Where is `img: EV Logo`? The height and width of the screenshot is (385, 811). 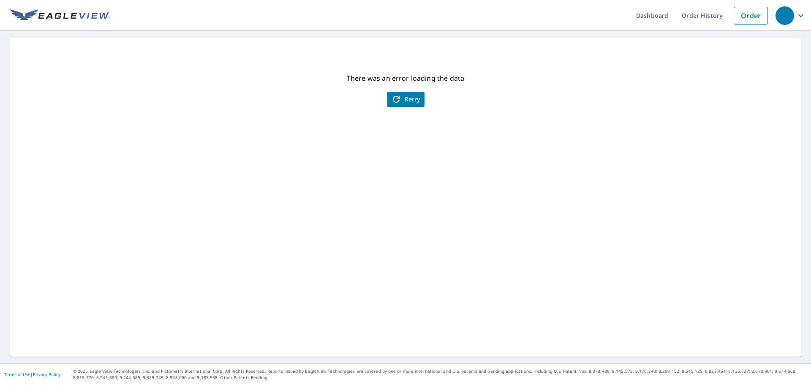
img: EV Logo is located at coordinates (60, 16).